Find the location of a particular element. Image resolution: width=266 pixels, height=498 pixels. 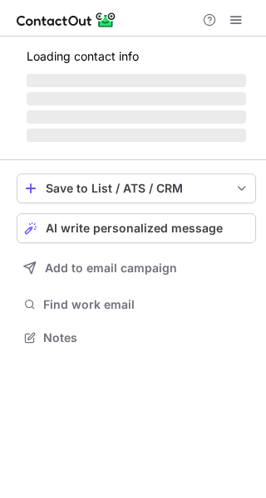

button: Add to email campaign is located at coordinates (136, 268).